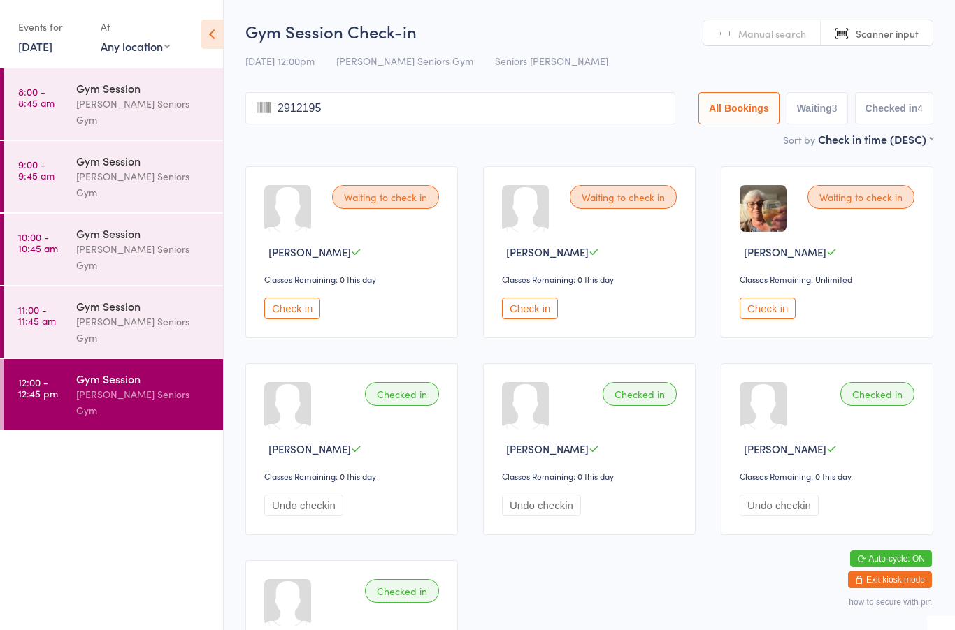 This screenshot has width=955, height=630. Describe the element at coordinates (772, 34) in the screenshot. I see `span: Manual search` at that location.